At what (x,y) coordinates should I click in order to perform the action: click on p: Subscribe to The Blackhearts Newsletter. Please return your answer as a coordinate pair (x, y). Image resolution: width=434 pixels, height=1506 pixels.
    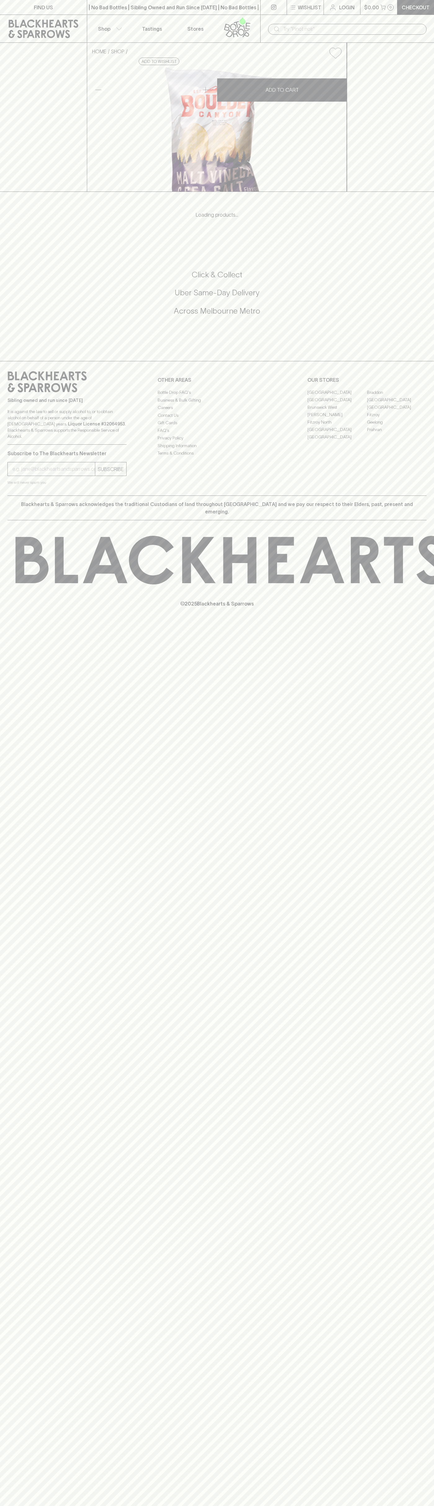
    Looking at the image, I should click on (67, 453).